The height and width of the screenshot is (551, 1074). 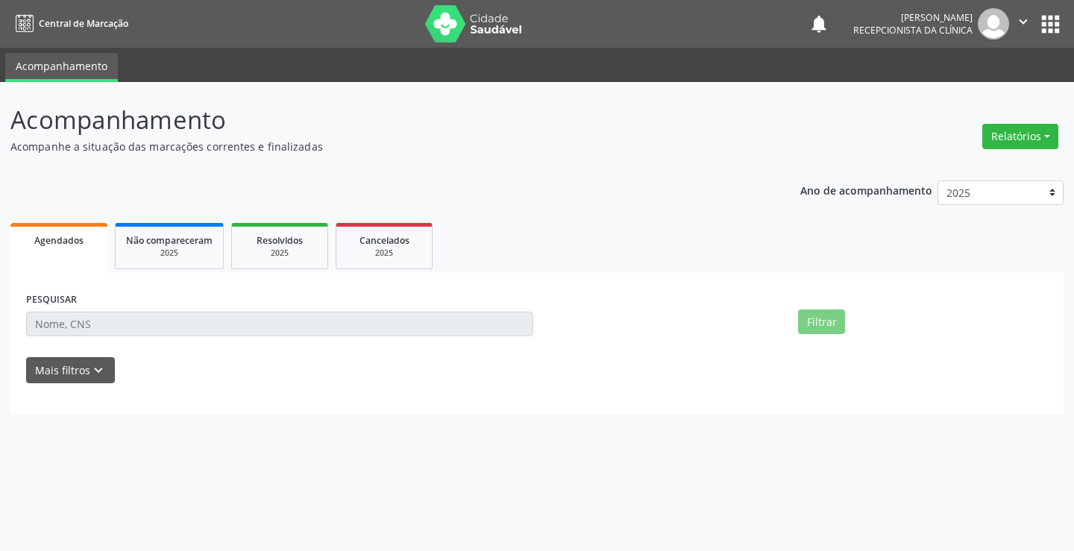 I want to click on a: Acompanhamento, so click(x=61, y=67).